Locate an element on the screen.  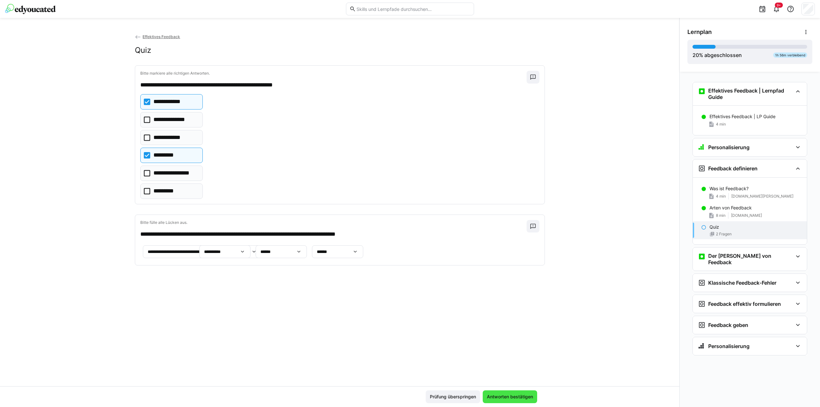
button: Antworten bestätigen is located at coordinates (510, 397).